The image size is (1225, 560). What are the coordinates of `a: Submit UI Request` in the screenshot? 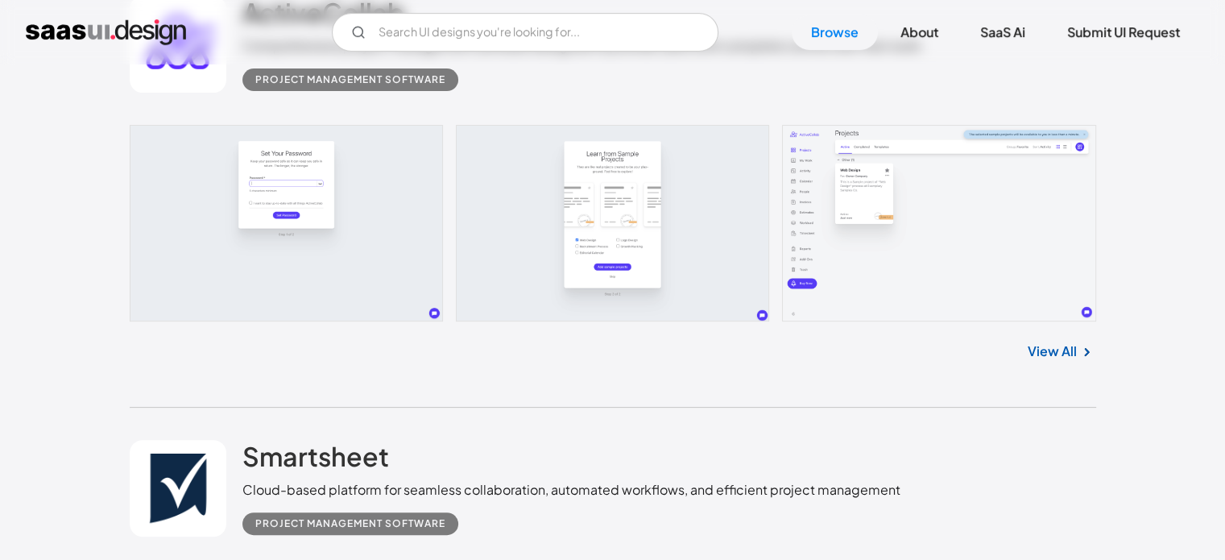 It's located at (1124, 32).